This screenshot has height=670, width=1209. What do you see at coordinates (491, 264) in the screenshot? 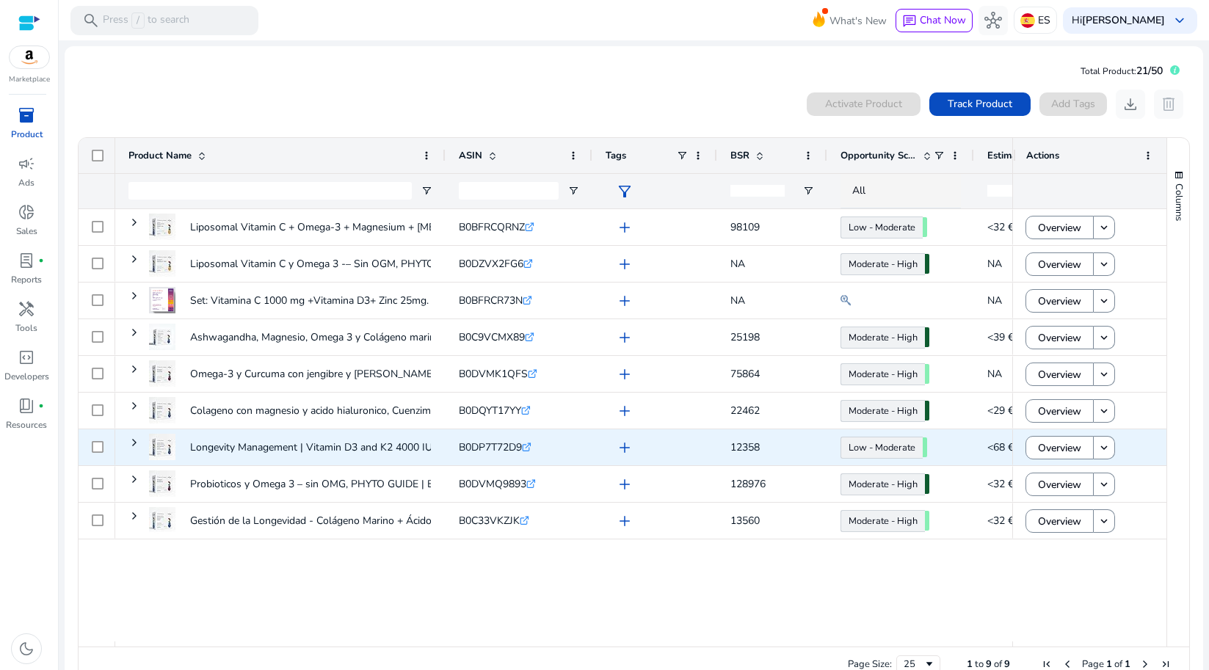
I see `span: B0DZVX2FG6` at bounding box center [491, 264].